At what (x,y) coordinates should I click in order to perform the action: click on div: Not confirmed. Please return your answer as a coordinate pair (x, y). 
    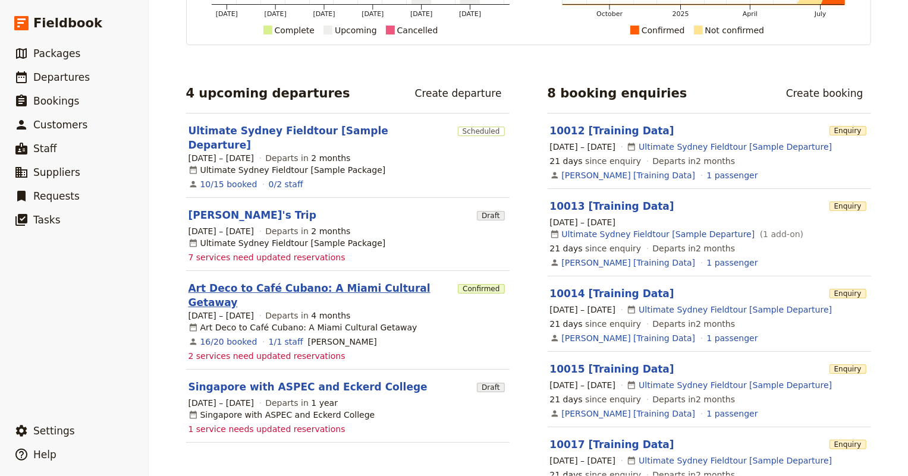
    Looking at the image, I should click on (735, 30).